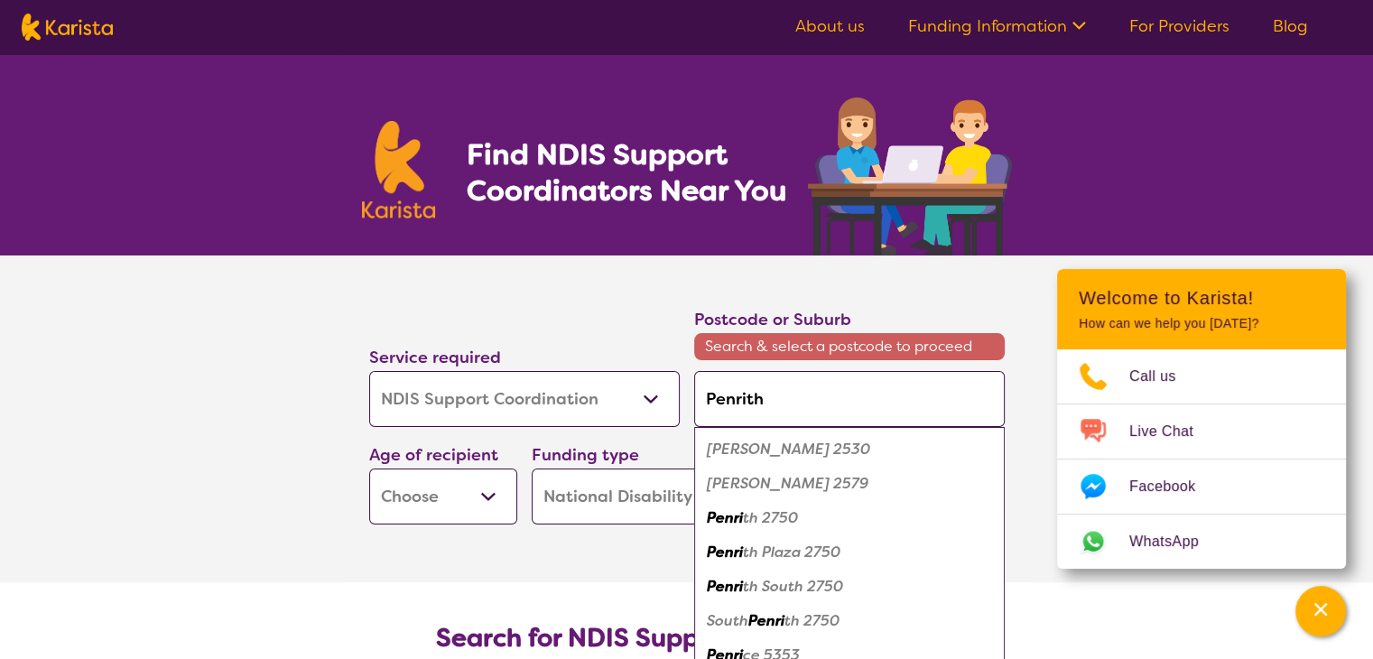  Describe the element at coordinates (850, 587) in the screenshot. I see `div: Penrith South 2750` at that location.